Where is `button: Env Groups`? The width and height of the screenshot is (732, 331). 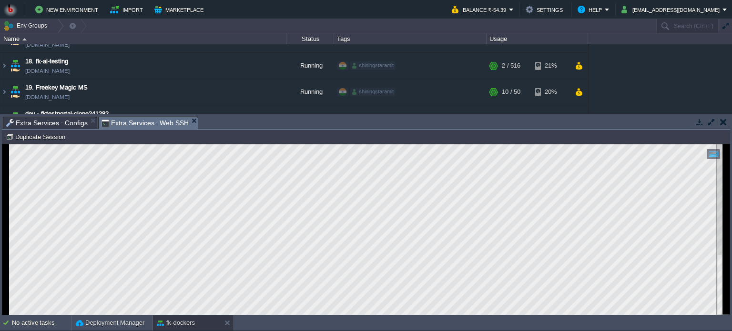
button: Env Groups is located at coordinates (27, 26).